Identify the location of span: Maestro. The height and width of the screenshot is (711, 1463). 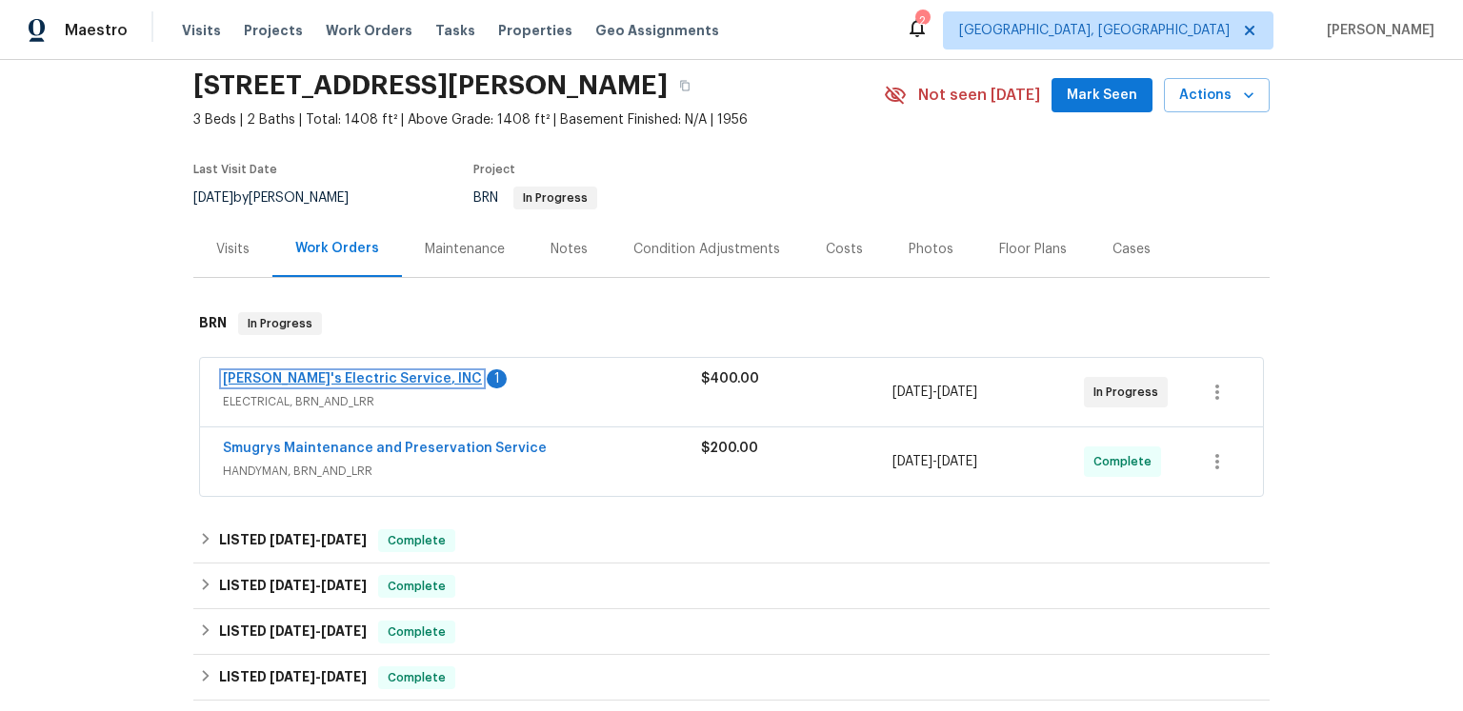
(96, 30).